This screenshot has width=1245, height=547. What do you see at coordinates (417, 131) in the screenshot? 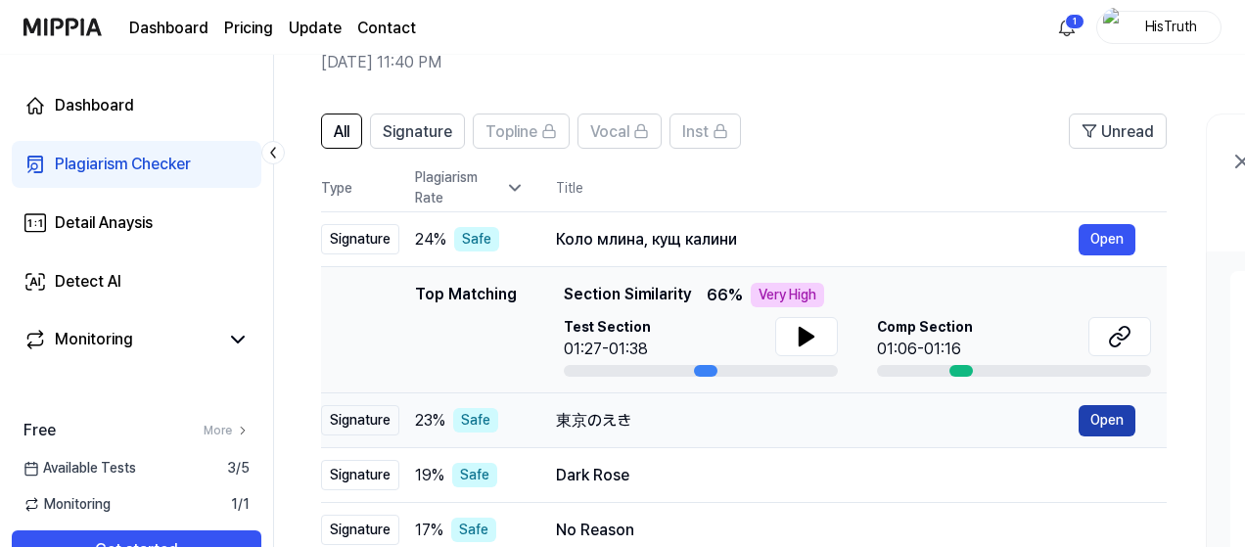
I see `button: Signature` at bounding box center [417, 131].